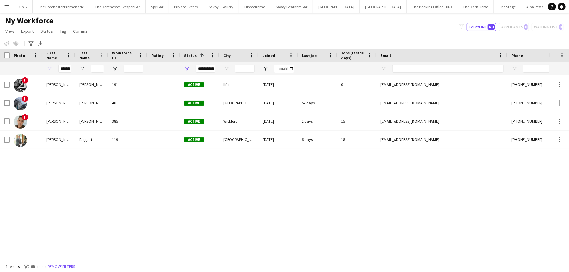 Image resolution: width=569 pixels, height=272 pixels. What do you see at coordinates (10, 31) in the screenshot?
I see `a: View` at bounding box center [10, 31].